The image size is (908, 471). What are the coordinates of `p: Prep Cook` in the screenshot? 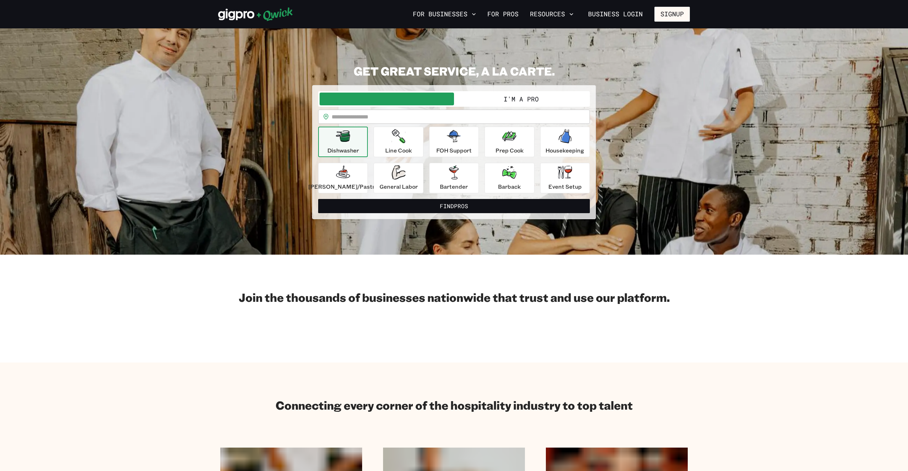 It's located at (510, 150).